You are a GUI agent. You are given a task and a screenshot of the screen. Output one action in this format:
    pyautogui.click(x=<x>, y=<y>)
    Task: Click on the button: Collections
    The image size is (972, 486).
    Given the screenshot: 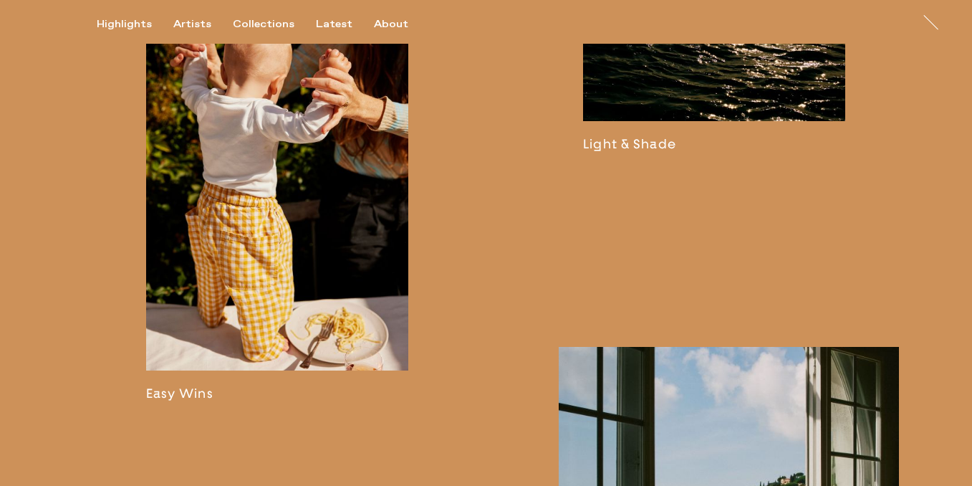 What is the action you would take?
    pyautogui.click(x=274, y=24)
    